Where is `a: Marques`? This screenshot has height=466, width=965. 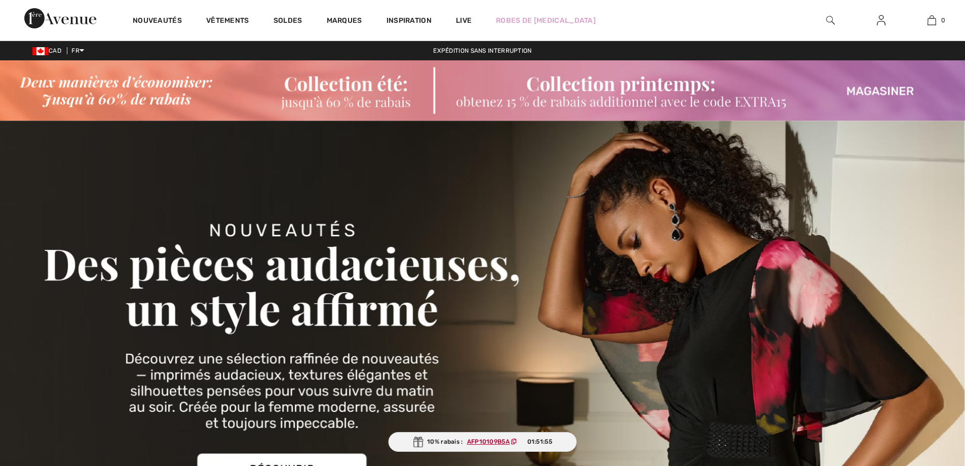 a: Marques is located at coordinates (344, 21).